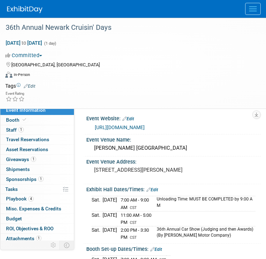 This screenshot has height=259, width=266. What do you see at coordinates (37, 110) in the screenshot?
I see `a: Event Information` at bounding box center [37, 110].